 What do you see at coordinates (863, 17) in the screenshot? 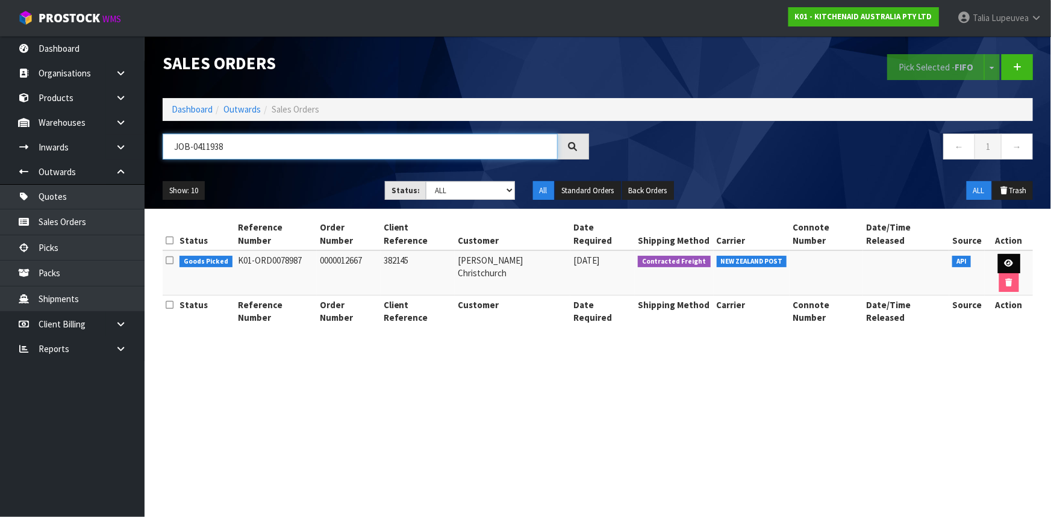
I see `a: K01 - KITCHENAID AUSTRALIA PTY LTD` at bounding box center [863, 17].